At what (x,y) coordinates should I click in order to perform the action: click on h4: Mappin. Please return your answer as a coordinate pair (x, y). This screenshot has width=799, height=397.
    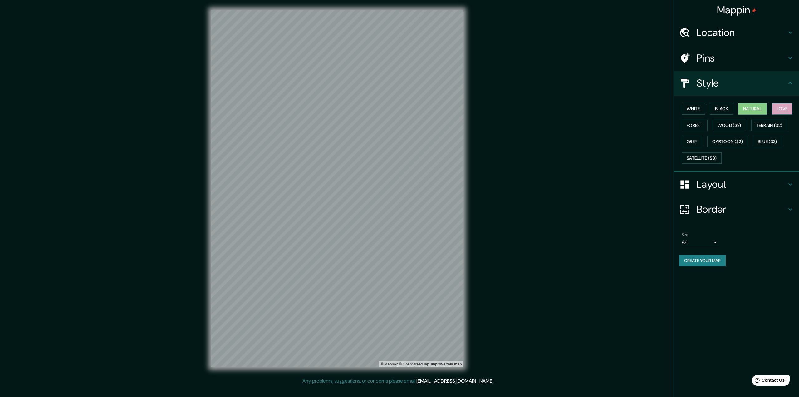
    Looking at the image, I should click on (737, 10).